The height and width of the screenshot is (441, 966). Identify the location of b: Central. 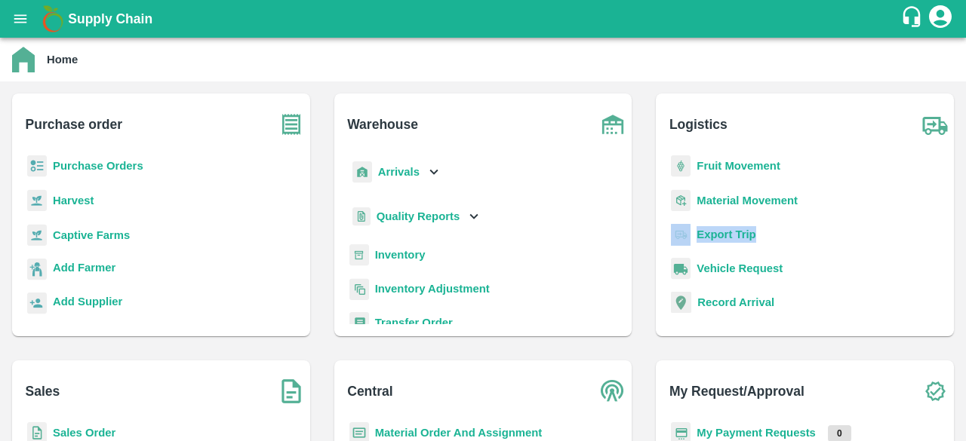
(370, 391).